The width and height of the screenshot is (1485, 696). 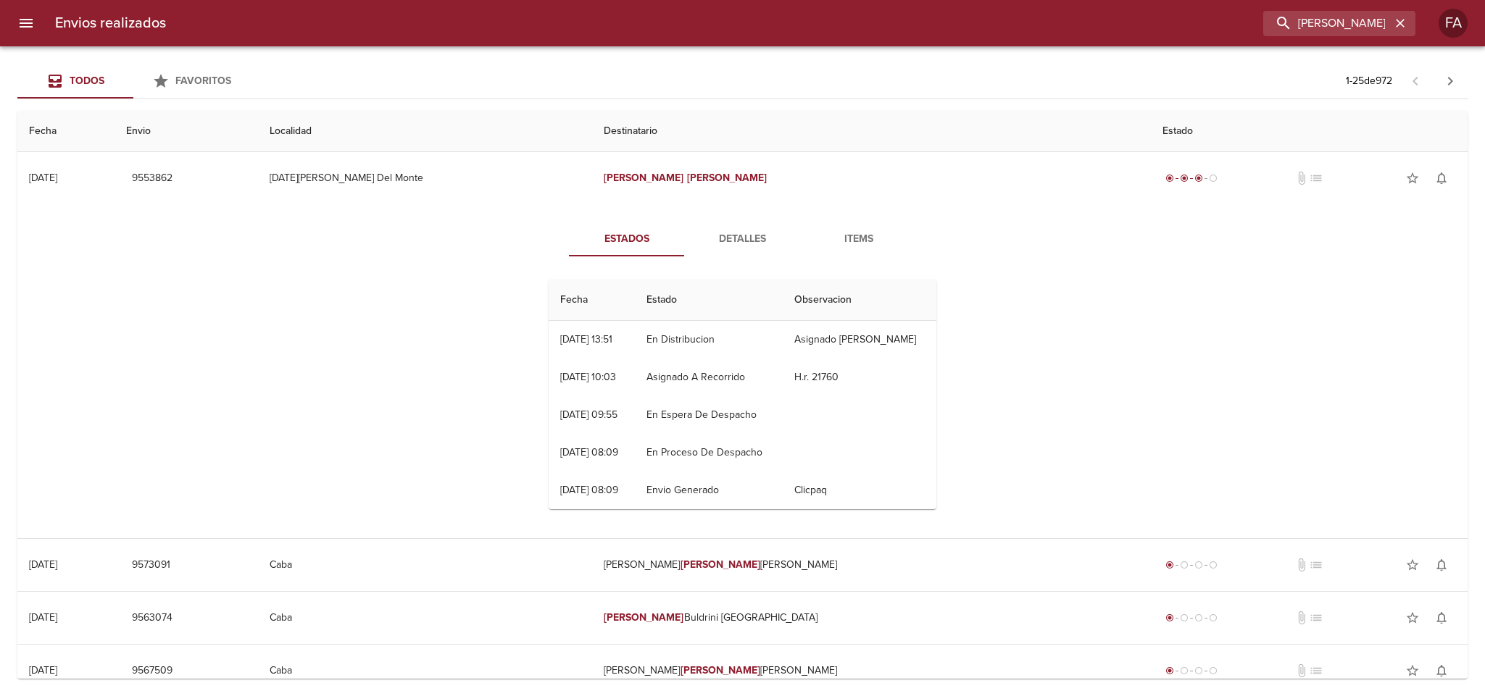 What do you see at coordinates (87, 80) in the screenshot?
I see `span: Todos` at bounding box center [87, 80].